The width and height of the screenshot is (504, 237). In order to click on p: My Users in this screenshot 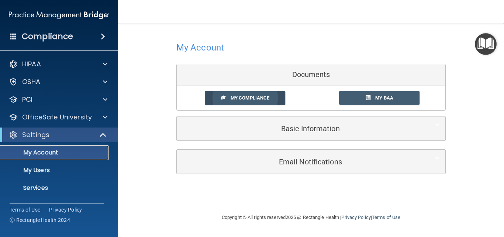, I will do `click(55, 170)`.